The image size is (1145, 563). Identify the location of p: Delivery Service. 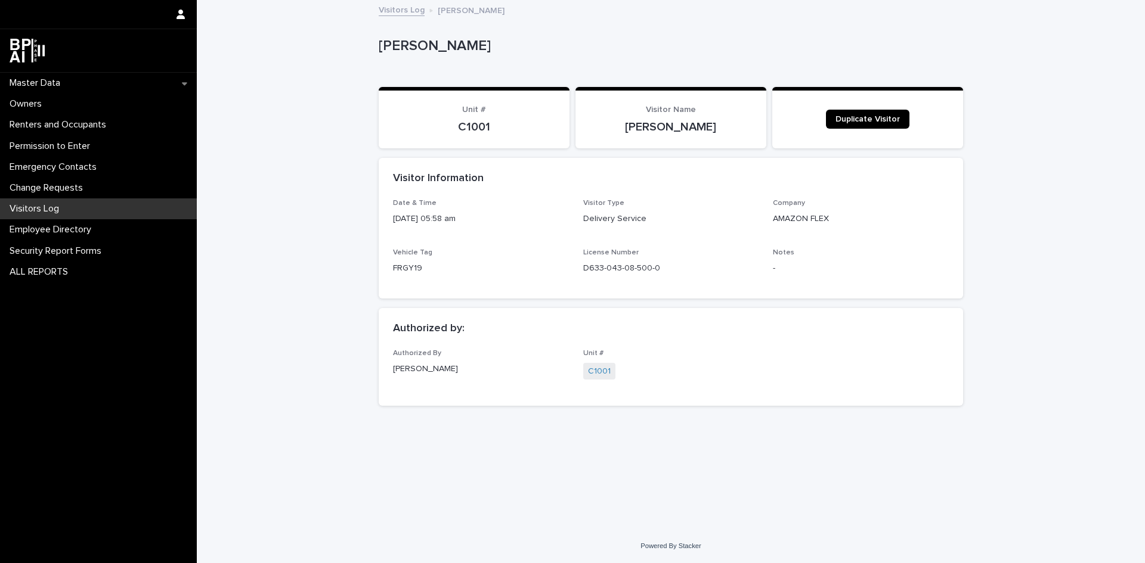
(671, 219).